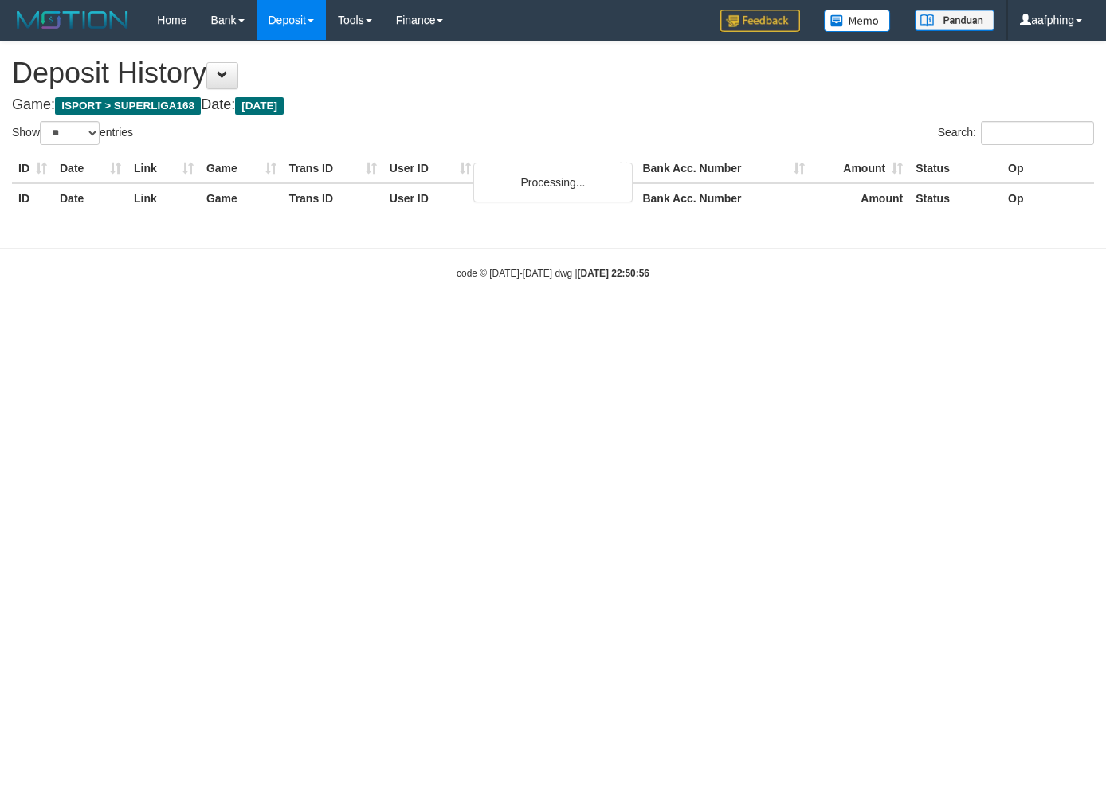  I want to click on img: panduan.png, so click(954, 20).